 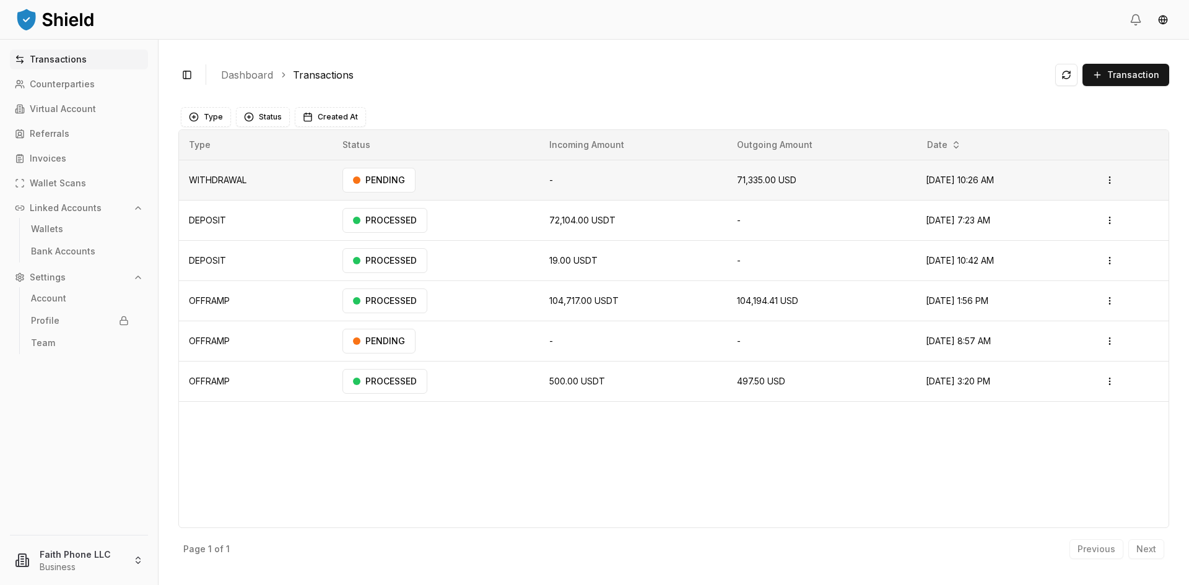 What do you see at coordinates (195, 549) in the screenshot?
I see `p: Page` at bounding box center [195, 549].